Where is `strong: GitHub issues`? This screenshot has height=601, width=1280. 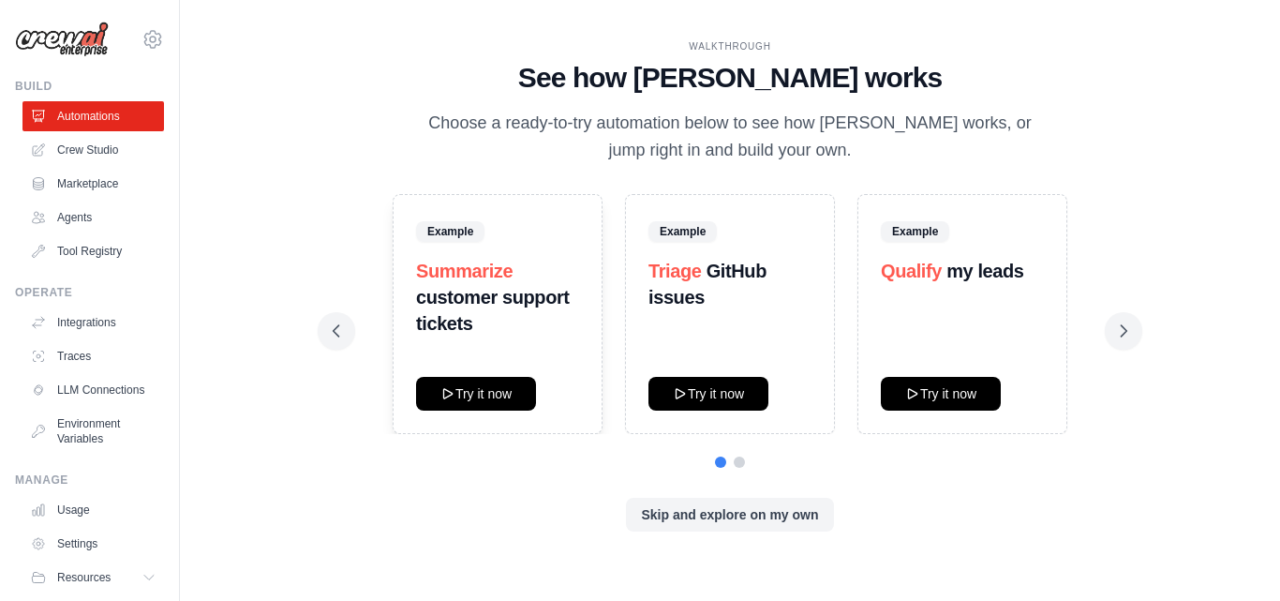
strong: GitHub issues is located at coordinates (708, 284).